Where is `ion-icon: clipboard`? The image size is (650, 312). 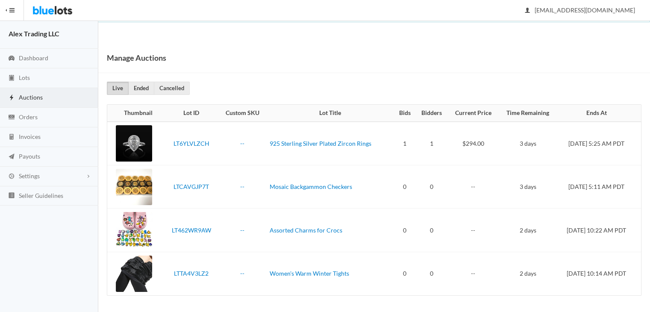
ion-icon: clipboard is located at coordinates (12, 78).